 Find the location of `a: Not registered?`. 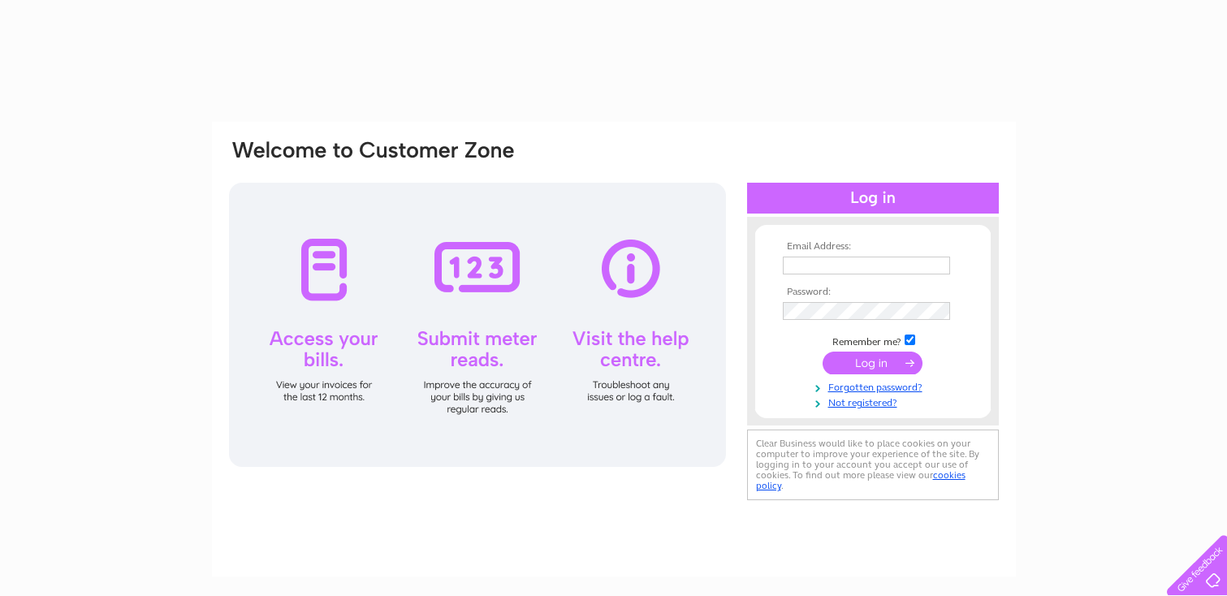

a: Not registered? is located at coordinates (874, 401).